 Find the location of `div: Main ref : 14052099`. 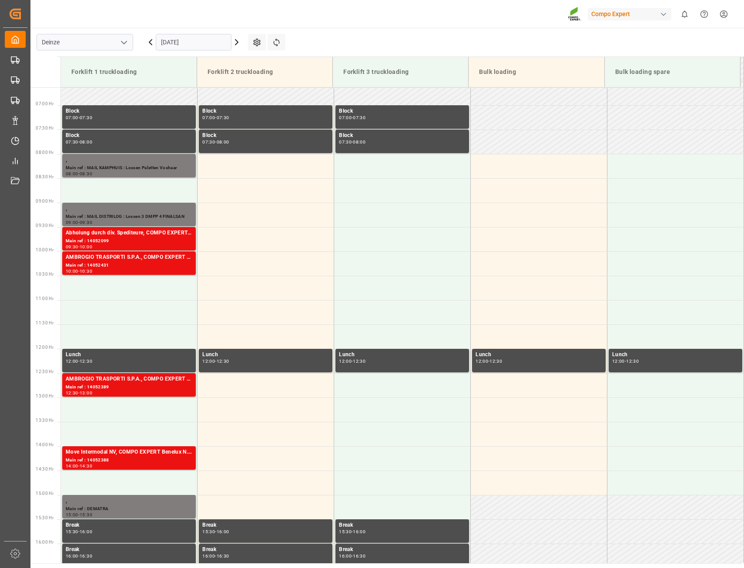

div: Main ref : 14052099 is located at coordinates (129, 241).